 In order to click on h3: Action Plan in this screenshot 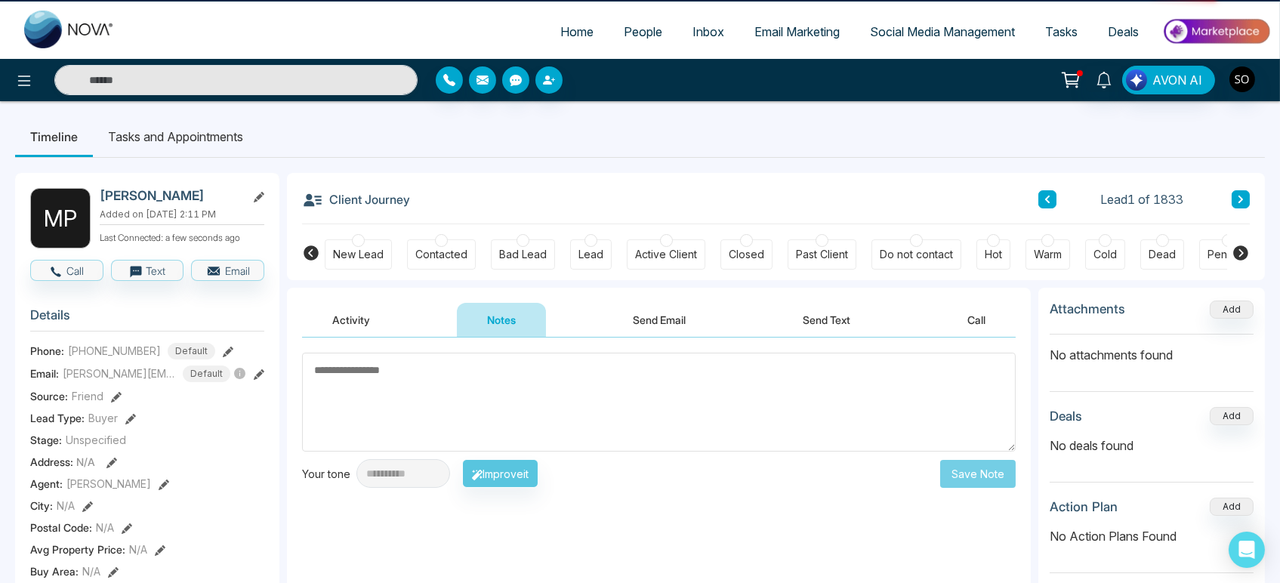, I will do `click(1084, 507)`.